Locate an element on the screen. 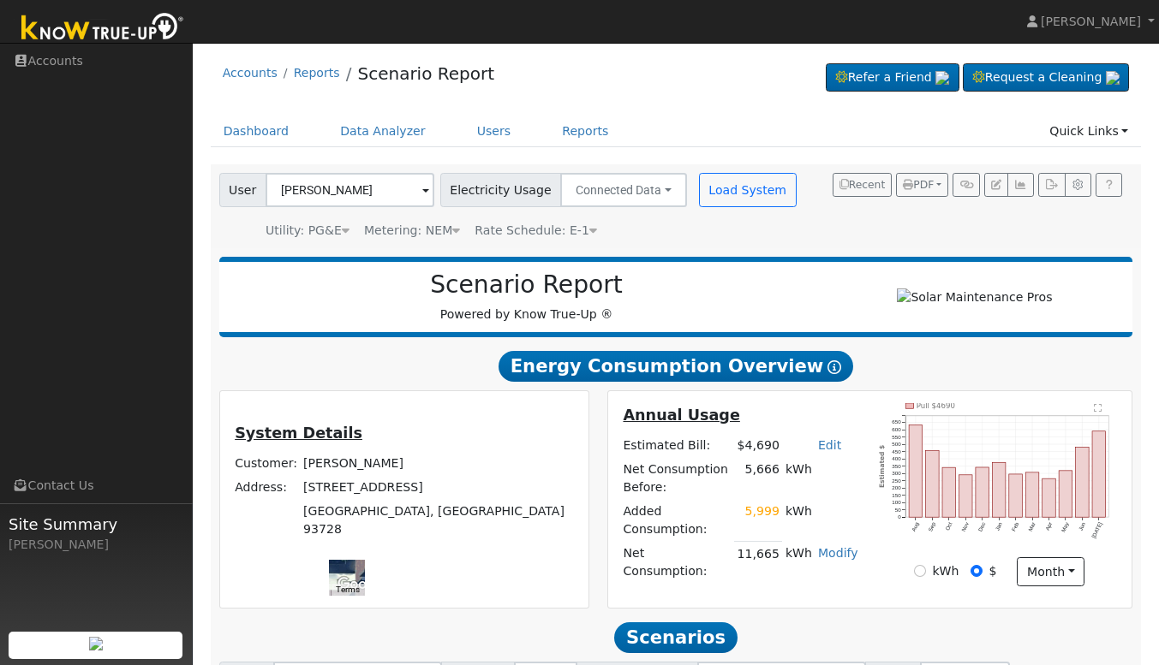 The width and height of the screenshot is (1159, 665). td: $4,690 is located at coordinates (758, 445).